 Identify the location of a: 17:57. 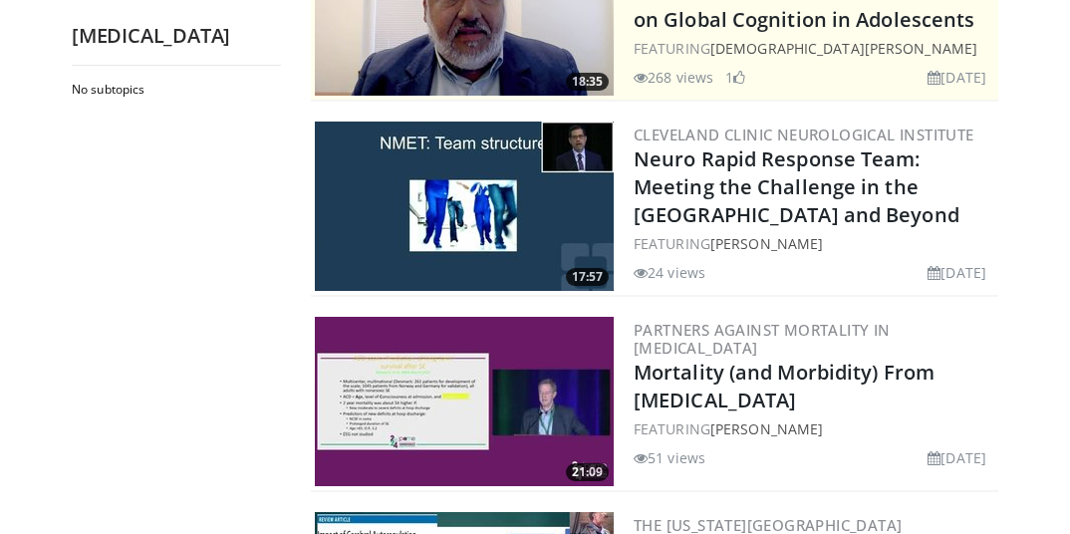
(464, 206).